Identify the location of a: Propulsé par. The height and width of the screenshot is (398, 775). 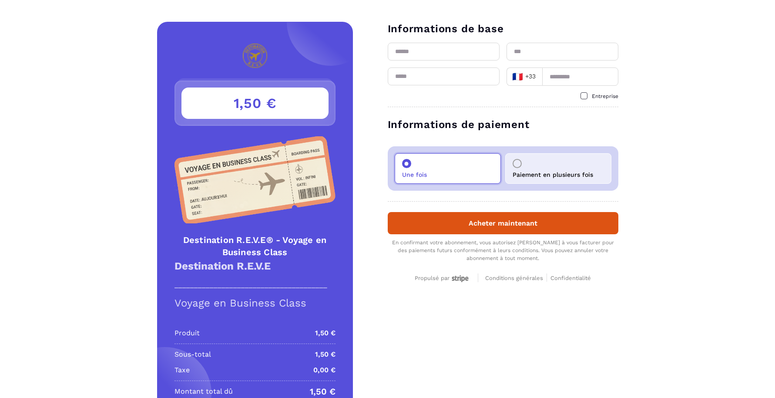
(442, 277).